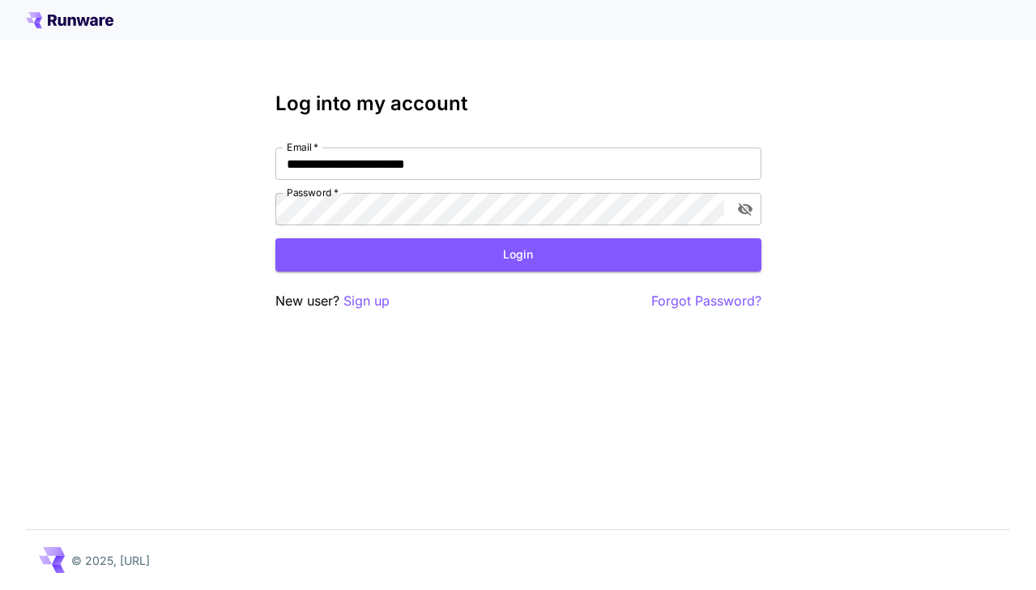  I want to click on p: Forgot Password?, so click(707, 301).